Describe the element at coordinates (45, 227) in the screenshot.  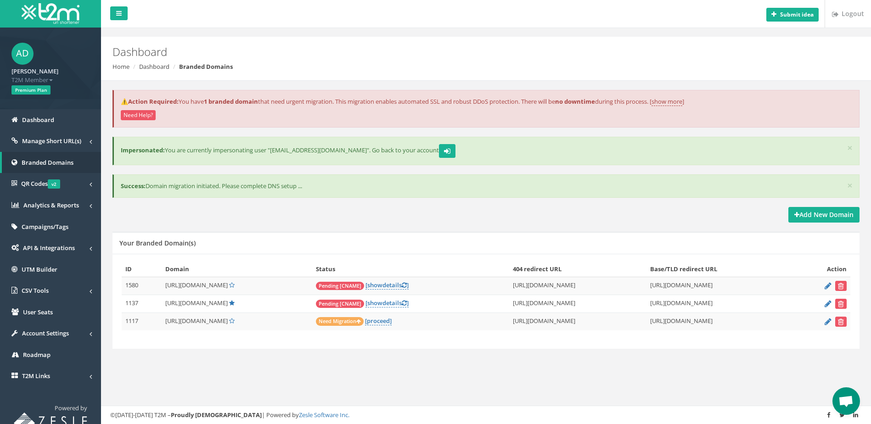
I see `span: Campaigns/Tags` at that location.